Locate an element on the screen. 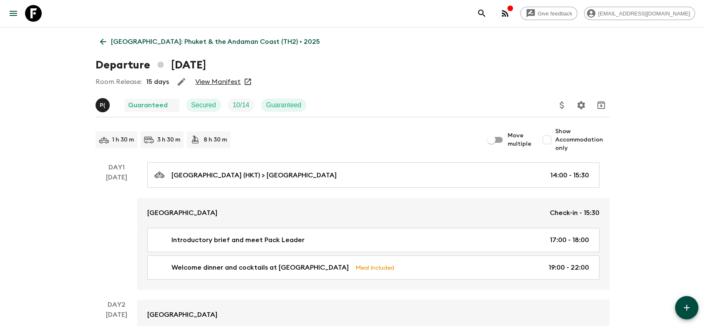  p: P ( is located at coordinates (102, 105).